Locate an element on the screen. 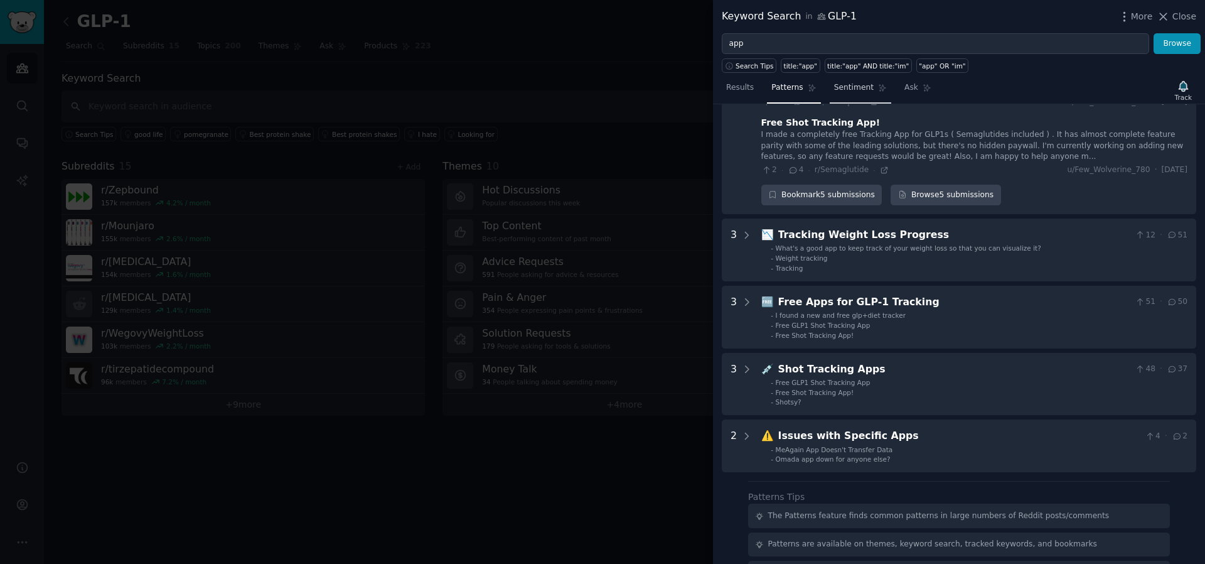 The image size is (1205, 564). span: in is located at coordinates (809, 17).